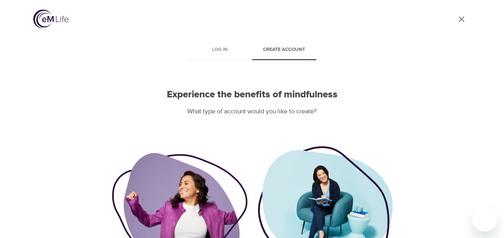  Describe the element at coordinates (461, 19) in the screenshot. I see `a: close` at that location.